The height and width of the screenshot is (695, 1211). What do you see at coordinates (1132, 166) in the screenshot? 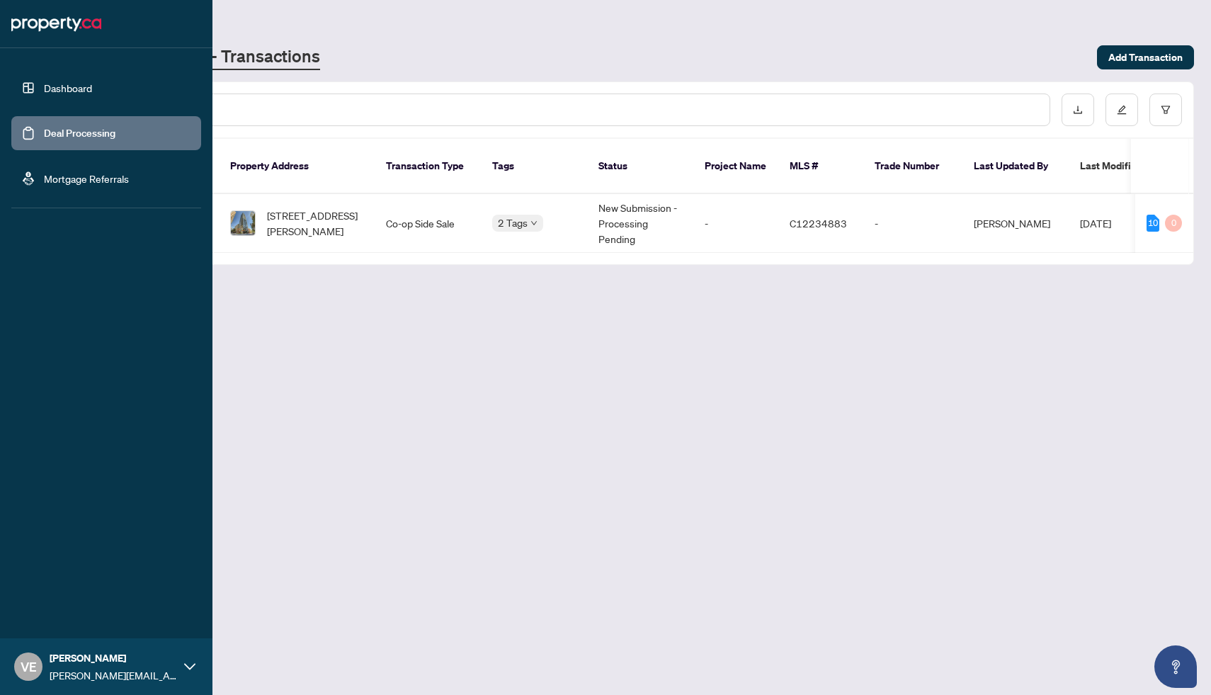
I see `th: Last Modified Date` at bounding box center [1132, 166].